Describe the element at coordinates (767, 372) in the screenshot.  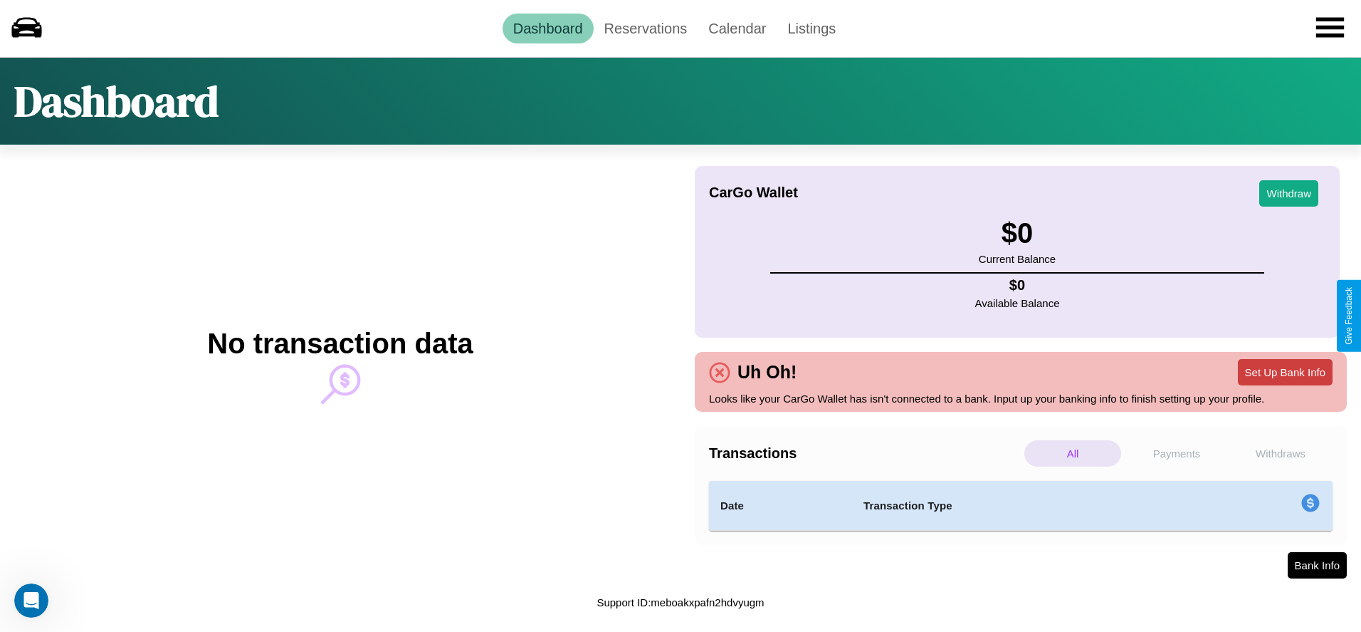
I see `h4: Uh Oh!` at that location.